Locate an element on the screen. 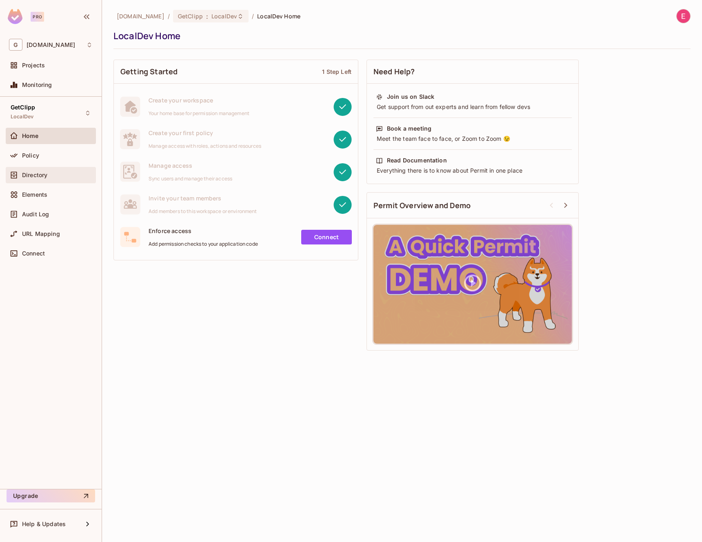 This screenshot has width=702, height=542. div: LocalDev Home is located at coordinates (400, 36).